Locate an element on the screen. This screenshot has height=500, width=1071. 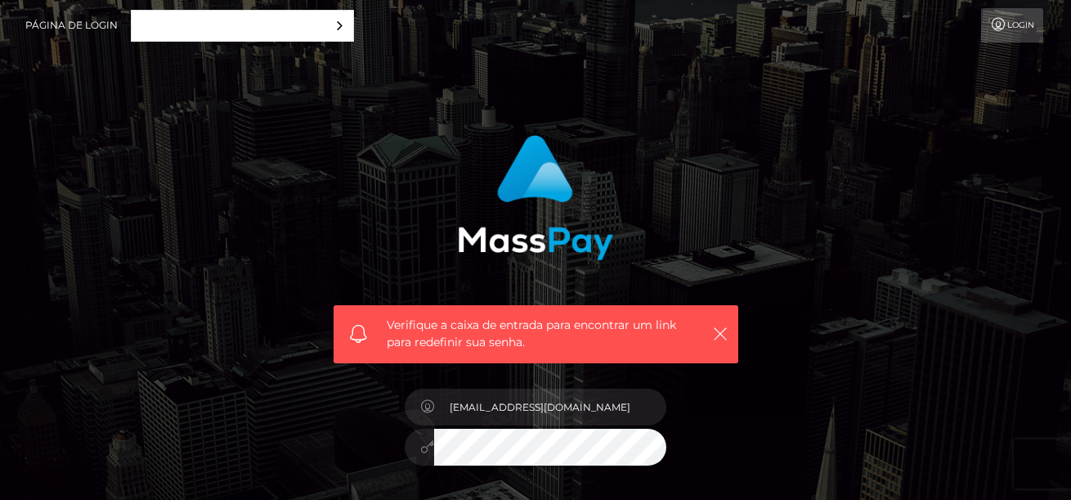
img: MassPay Login is located at coordinates (536, 197).